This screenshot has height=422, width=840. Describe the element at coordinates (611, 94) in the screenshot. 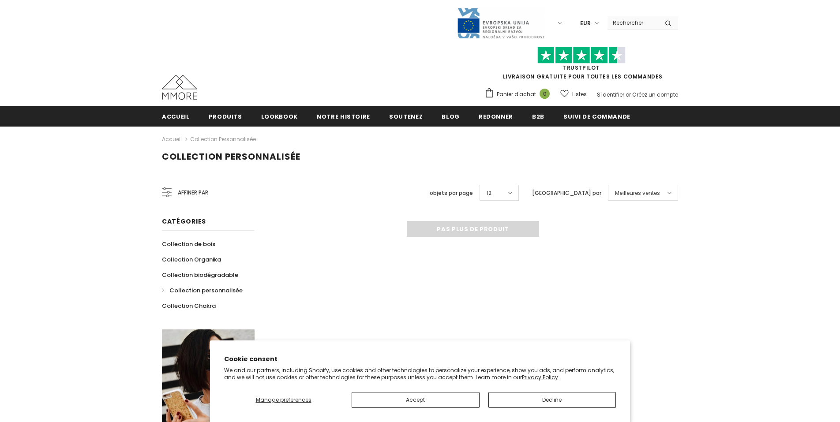

I see `a: S'identifier` at that location.